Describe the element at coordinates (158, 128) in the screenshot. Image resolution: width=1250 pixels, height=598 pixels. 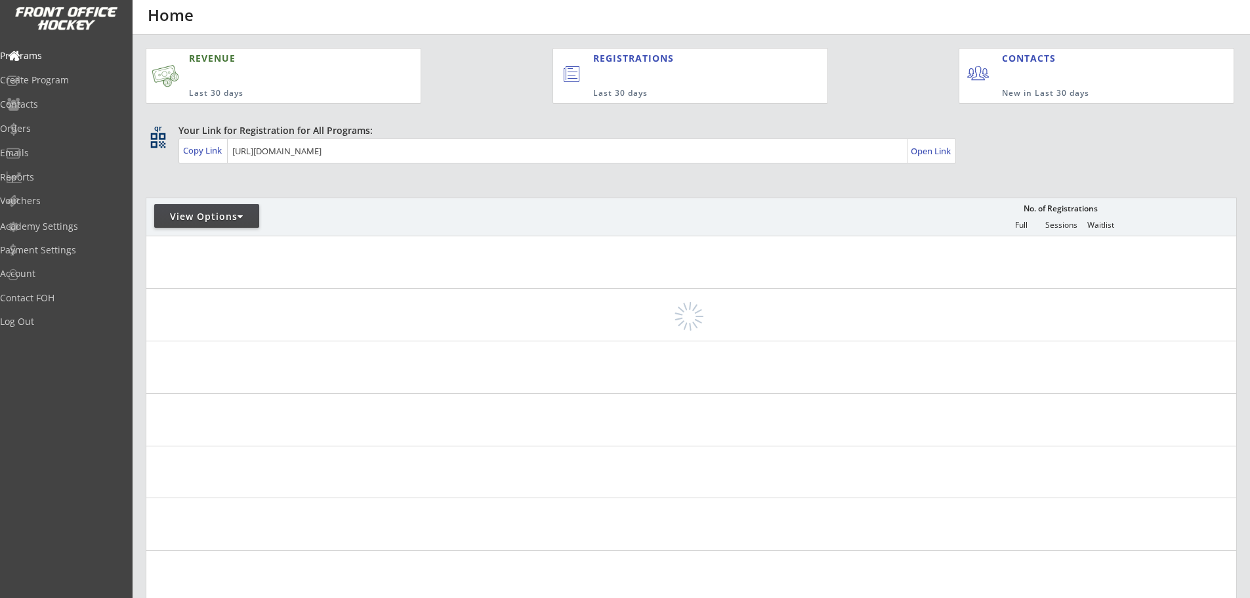
I see `div: qr` at that location.